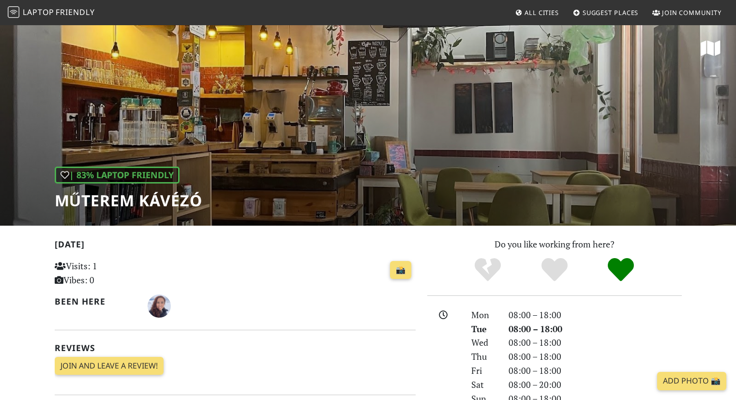  I want to click on a: Join and leave a review!, so click(109, 366).